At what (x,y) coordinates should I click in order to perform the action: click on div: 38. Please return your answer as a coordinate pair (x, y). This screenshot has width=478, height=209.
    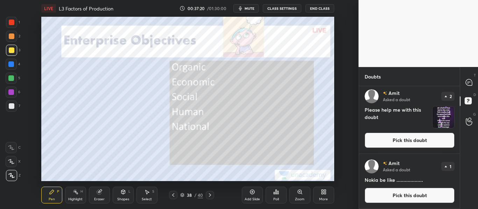
    Looking at the image, I should click on (189, 195).